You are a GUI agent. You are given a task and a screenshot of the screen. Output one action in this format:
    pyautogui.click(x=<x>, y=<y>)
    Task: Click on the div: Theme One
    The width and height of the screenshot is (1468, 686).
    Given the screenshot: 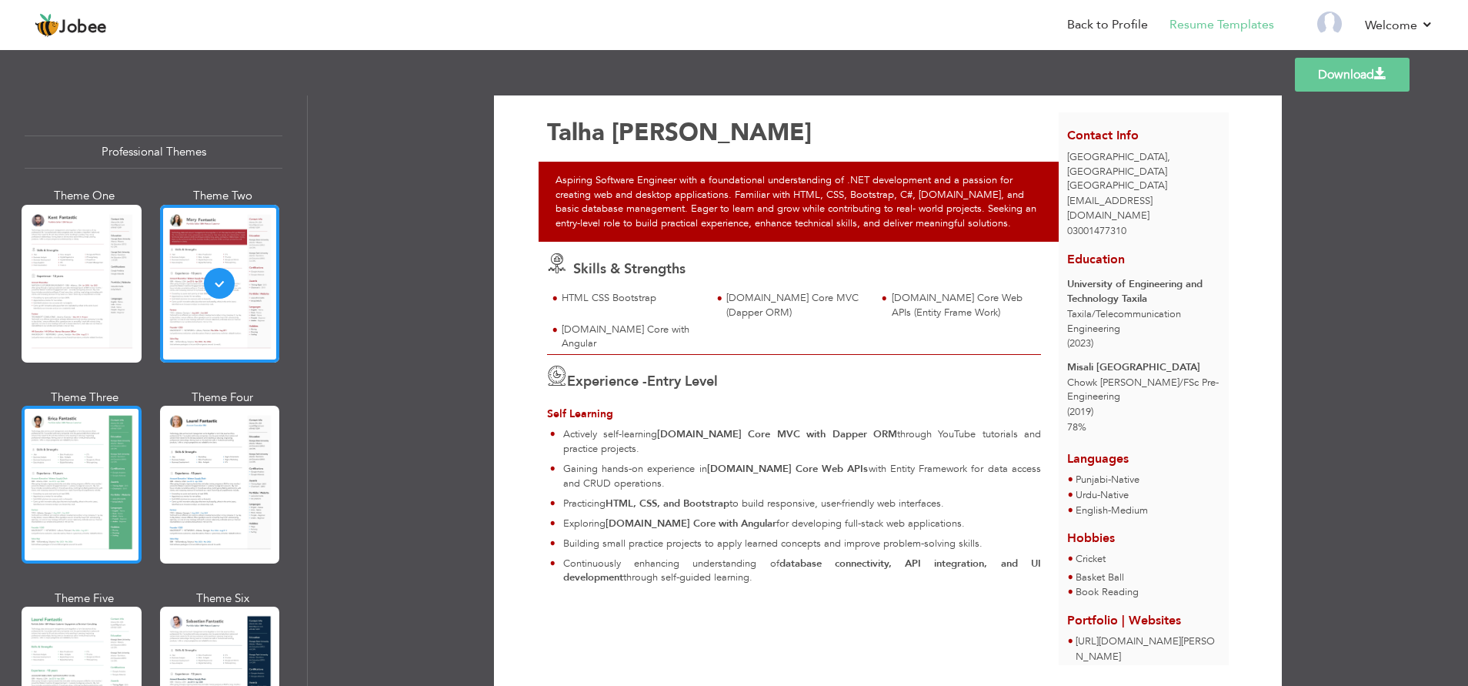 What is the action you would take?
    pyautogui.click(x=85, y=195)
    